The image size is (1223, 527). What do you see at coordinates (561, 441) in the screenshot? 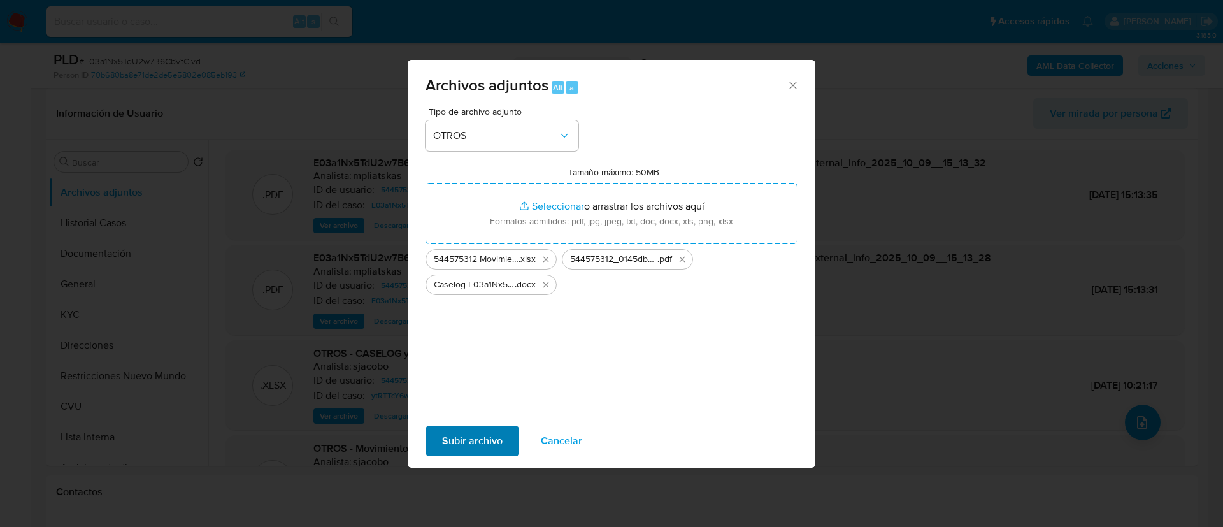
I see `button: Cancelar` at bounding box center [561, 441].